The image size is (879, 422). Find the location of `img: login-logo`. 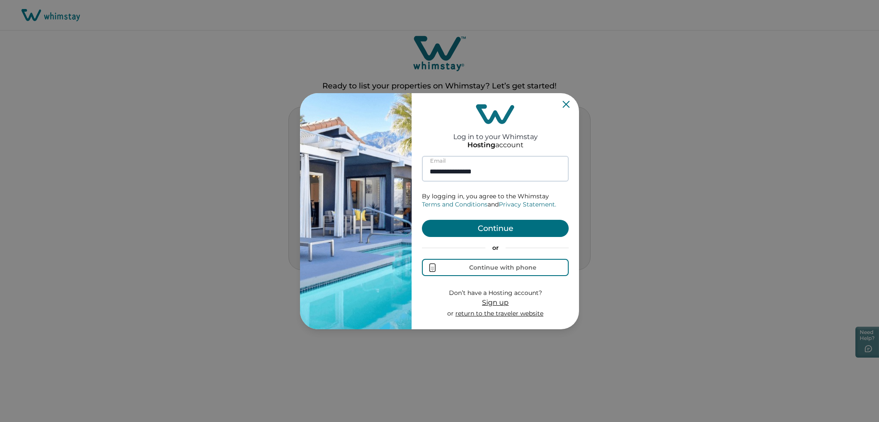

img: login-logo is located at coordinates (495, 114).